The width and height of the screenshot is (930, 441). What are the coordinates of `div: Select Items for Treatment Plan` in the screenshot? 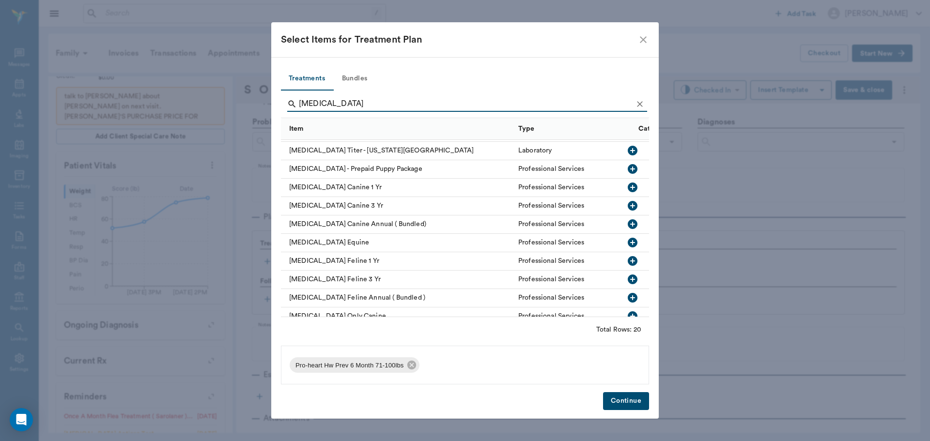 It's located at (459, 40).